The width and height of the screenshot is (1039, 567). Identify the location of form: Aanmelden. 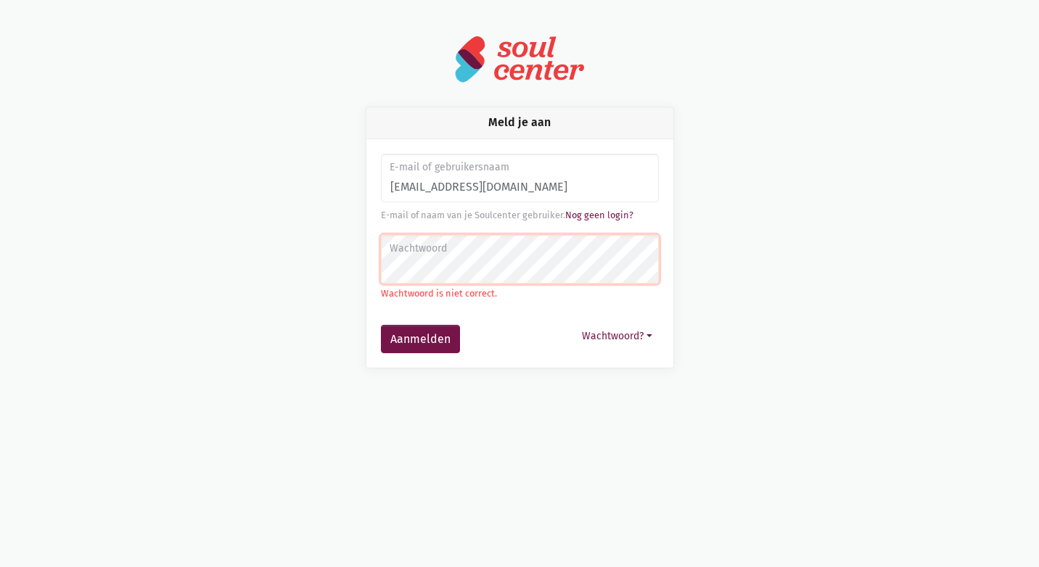
(519, 254).